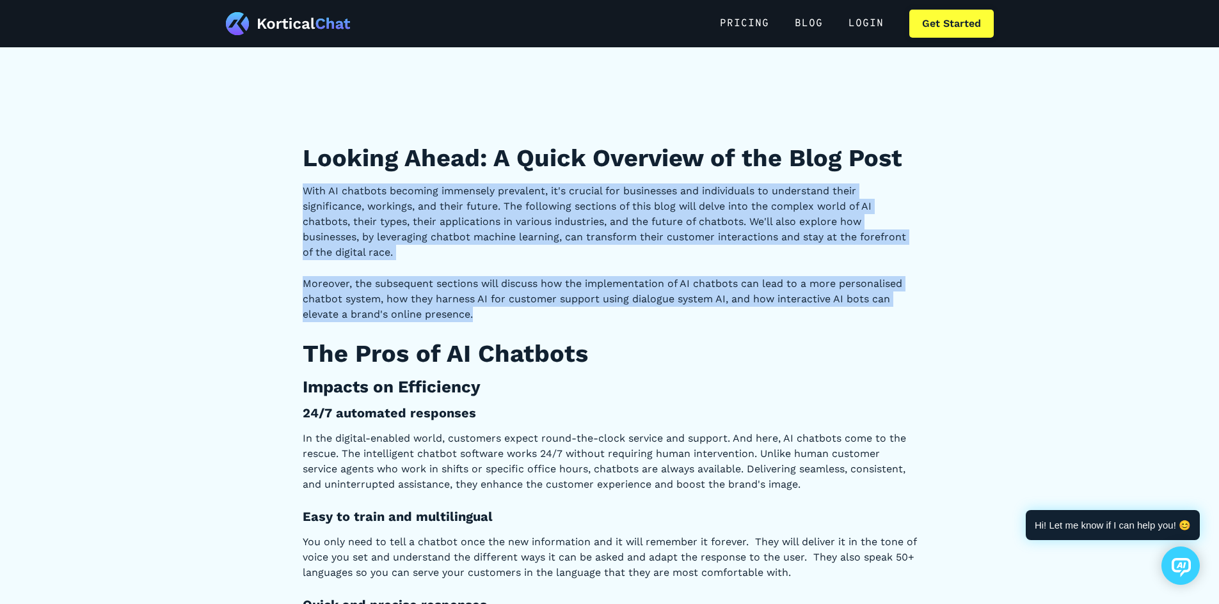  What do you see at coordinates (610, 158) in the screenshot?
I see `h2: Looking Ahead: A Quick Overview of the Blog Post` at bounding box center [610, 158].